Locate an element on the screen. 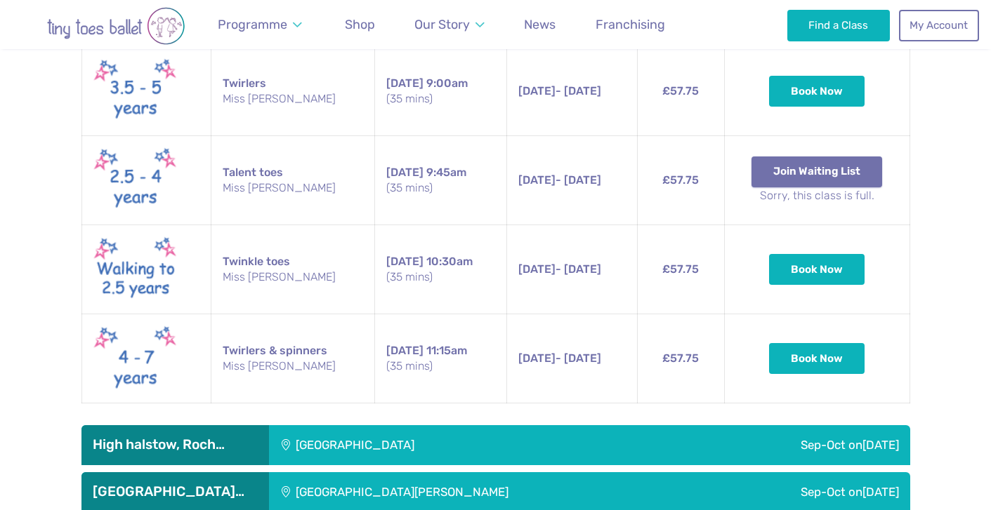 The width and height of the screenshot is (991, 510). td: 10:30am is located at coordinates (441, 270).